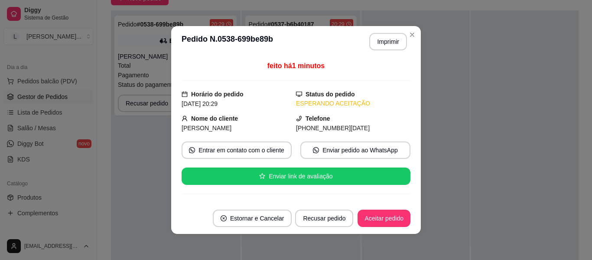 The height and width of the screenshot is (260, 592). What do you see at coordinates (252, 218) in the screenshot?
I see `button: close-circleEstornar e Cancelar` at bounding box center [252, 218].